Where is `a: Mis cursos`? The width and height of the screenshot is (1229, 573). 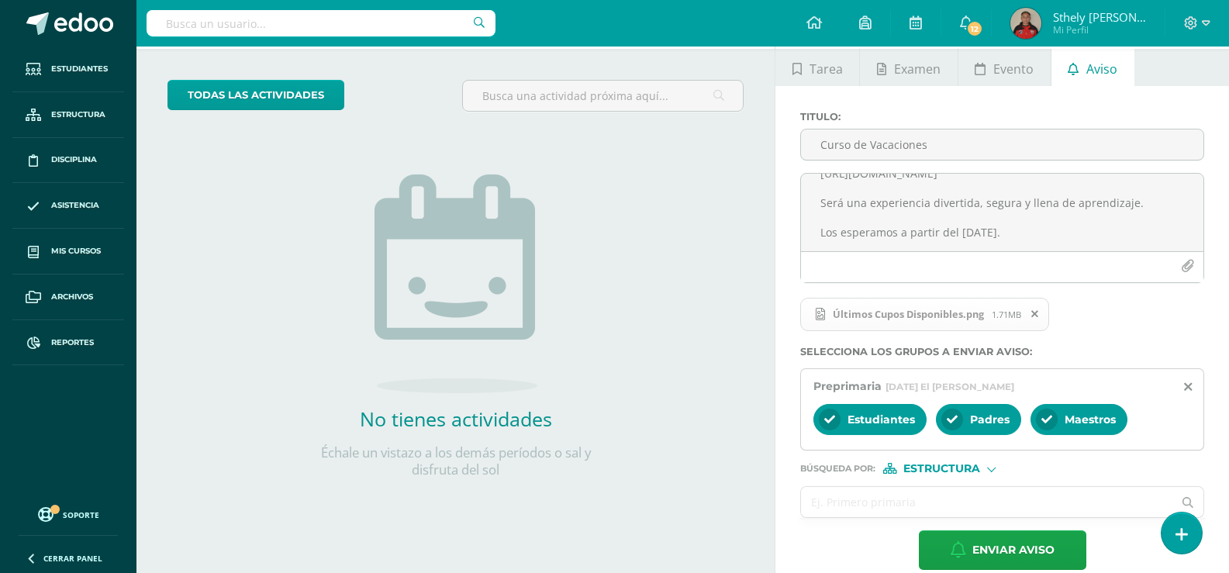 a: Mis cursos is located at coordinates (68, 251).